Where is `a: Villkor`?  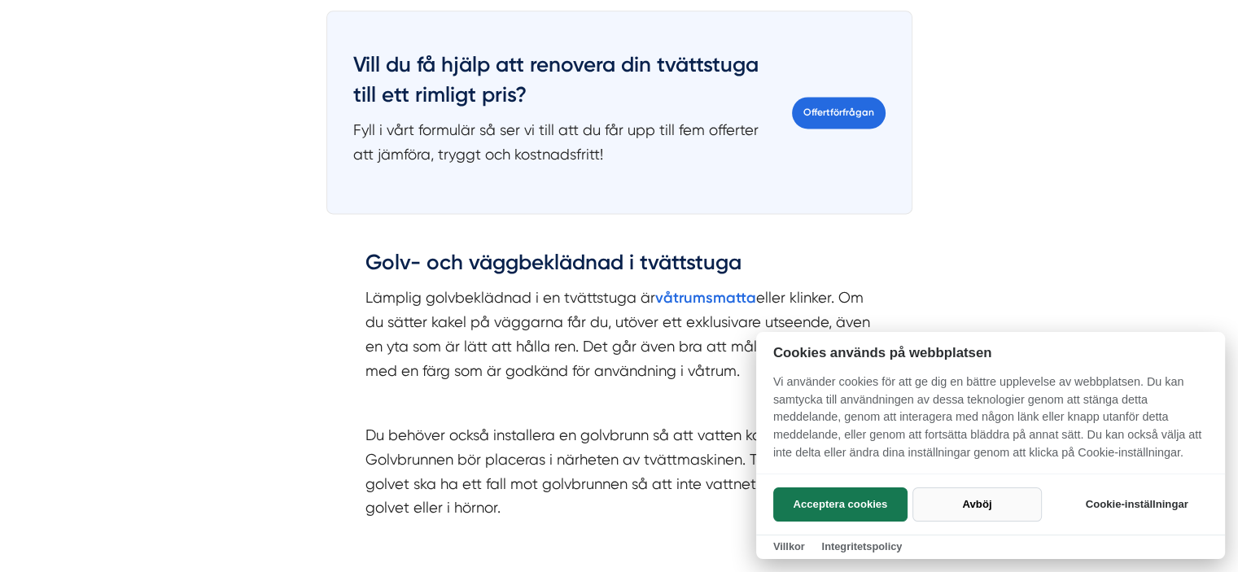 a: Villkor is located at coordinates (789, 546).